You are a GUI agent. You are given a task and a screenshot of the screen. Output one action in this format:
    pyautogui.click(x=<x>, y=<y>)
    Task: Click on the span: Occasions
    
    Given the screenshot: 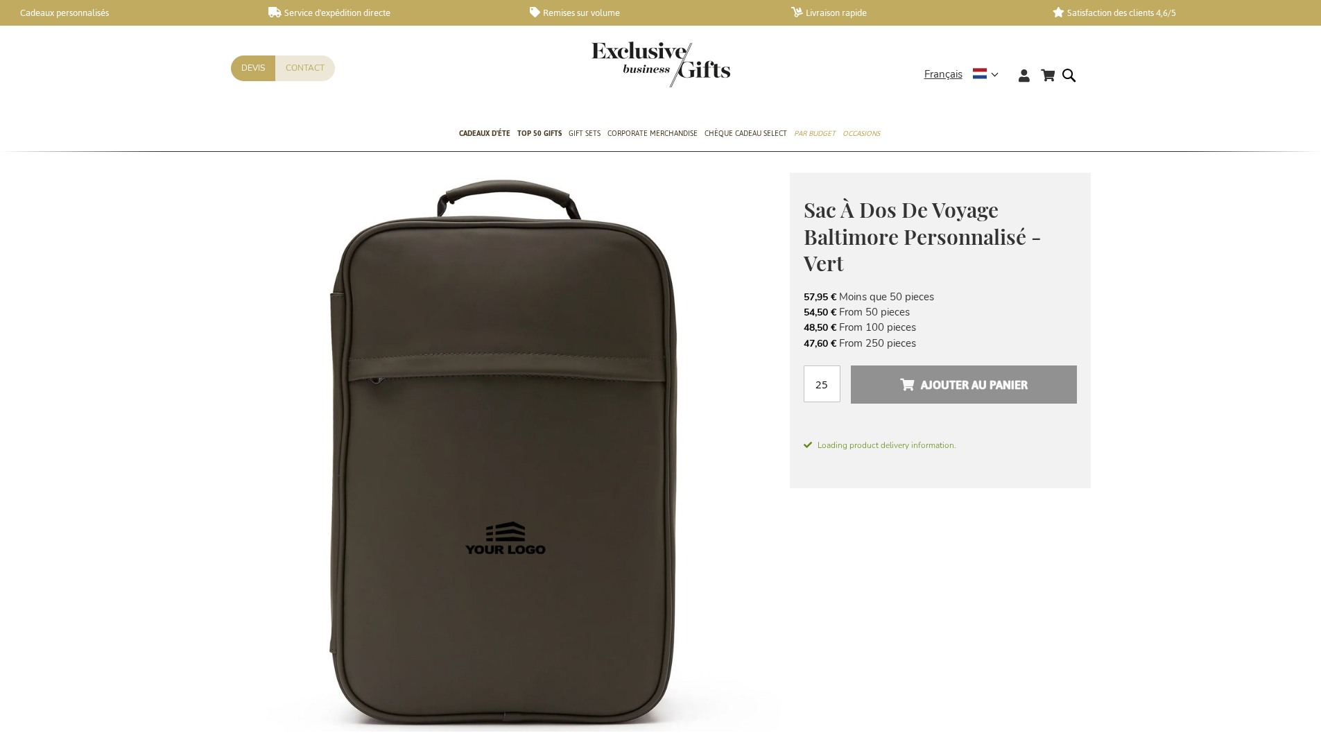 What is the action you would take?
    pyautogui.click(x=861, y=133)
    